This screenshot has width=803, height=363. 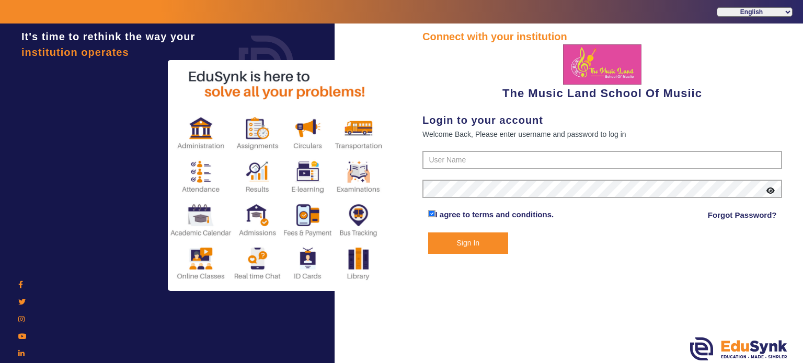 What do you see at coordinates (602, 64) in the screenshot?
I see `img: 66ee92b6-6203-4ce7-aa40-047859531a4a` at bounding box center [602, 64].